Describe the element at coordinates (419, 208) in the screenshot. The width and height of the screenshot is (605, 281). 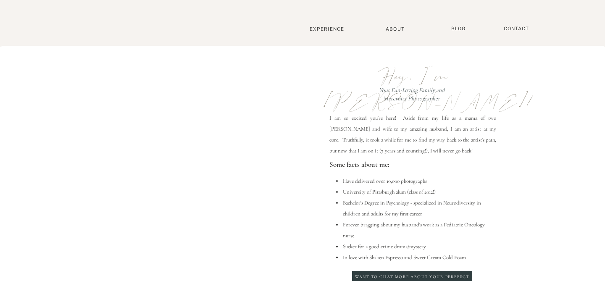
I see `li: Bachelor's Degree in Psychology - specialized in Neurodiversity in children and adults for my fir...` at that location.